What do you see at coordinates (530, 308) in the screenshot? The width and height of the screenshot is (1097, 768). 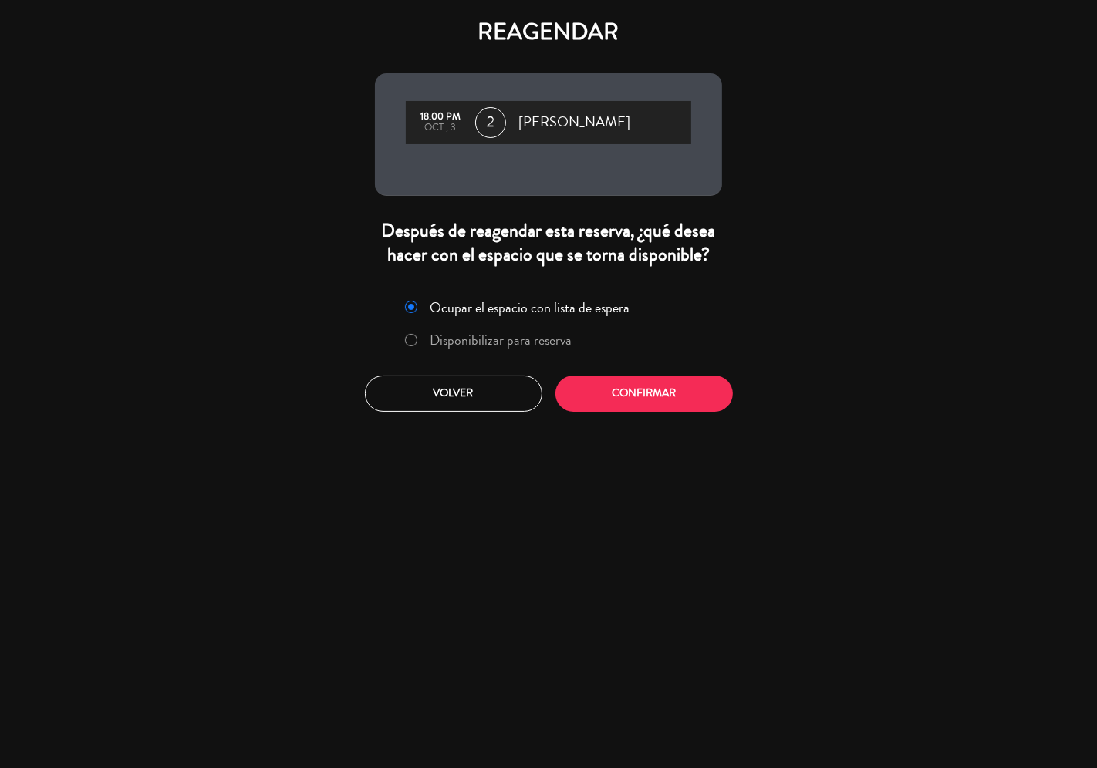 I see `label: Ocupar el espacio con lista de espera` at bounding box center [530, 308].